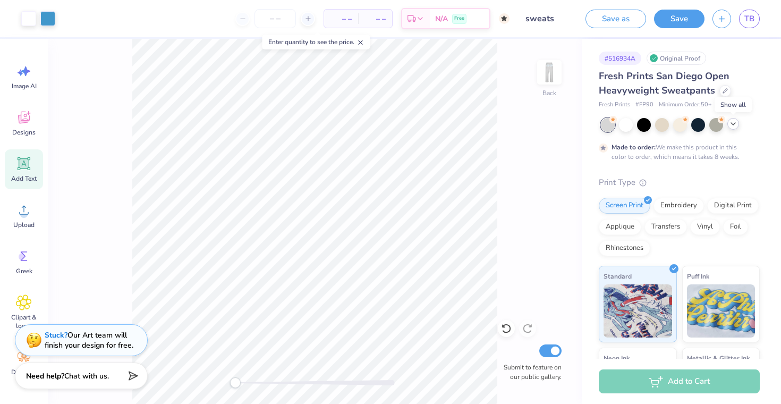 The height and width of the screenshot is (404, 781). Describe the element at coordinates (698, 276) in the screenshot. I see `span: Puff Ink` at that location.